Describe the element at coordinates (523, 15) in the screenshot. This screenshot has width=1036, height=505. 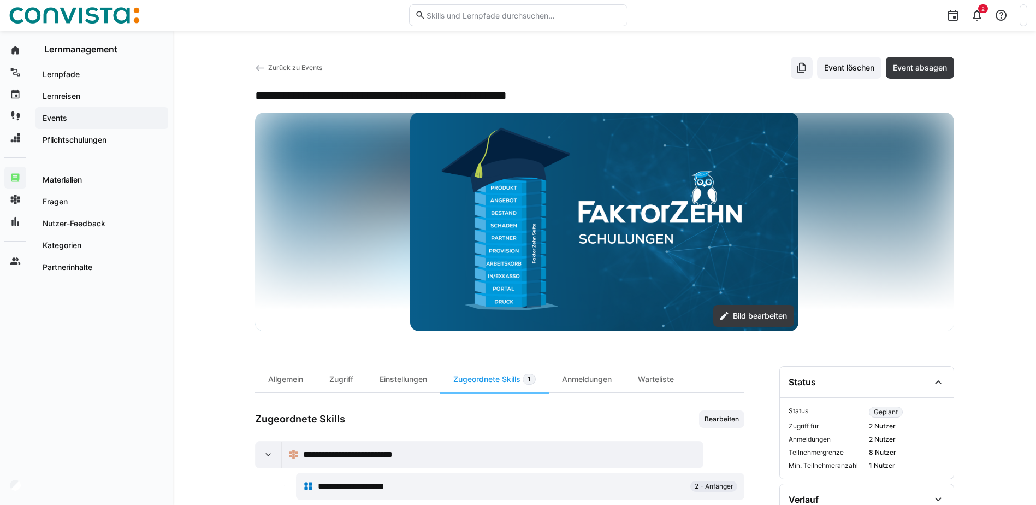
I see `input: Skills und Lernpfade durchsuchen…` at that location.